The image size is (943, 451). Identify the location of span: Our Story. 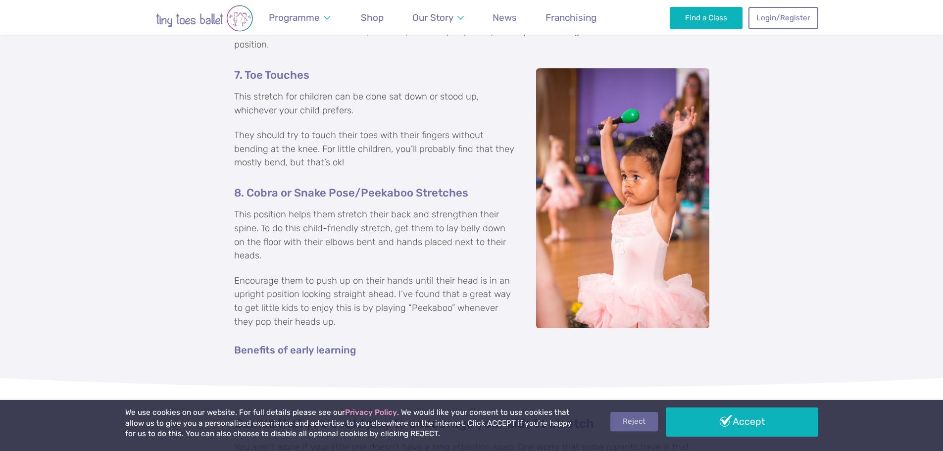
(433, 17).